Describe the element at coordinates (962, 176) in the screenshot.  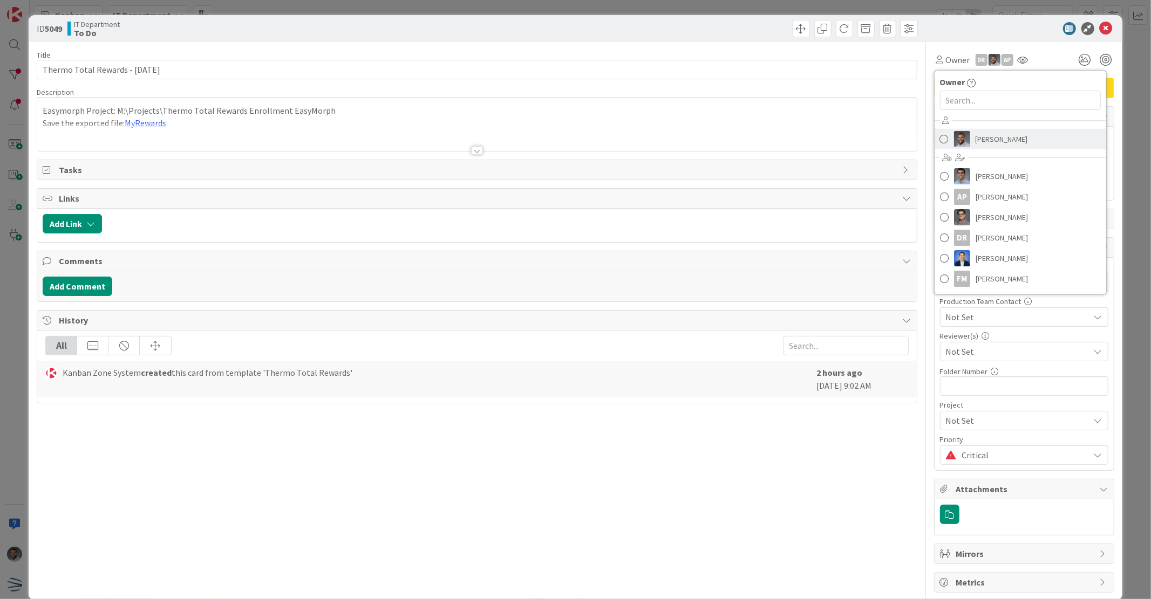
I see `img: AP` at that location.